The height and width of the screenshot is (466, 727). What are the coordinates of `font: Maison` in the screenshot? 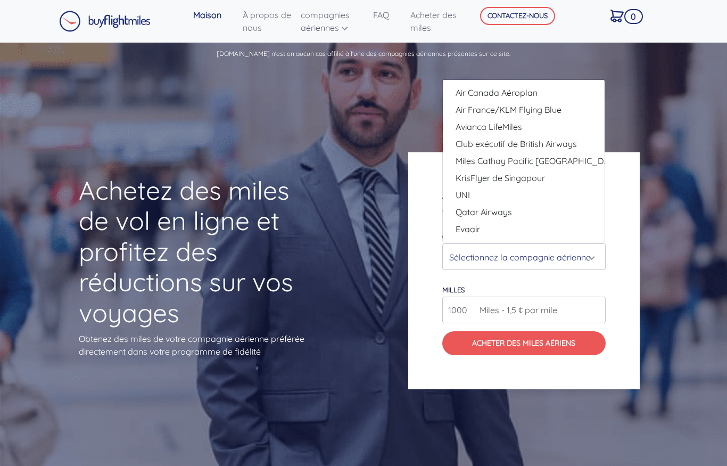 It's located at (207, 15).